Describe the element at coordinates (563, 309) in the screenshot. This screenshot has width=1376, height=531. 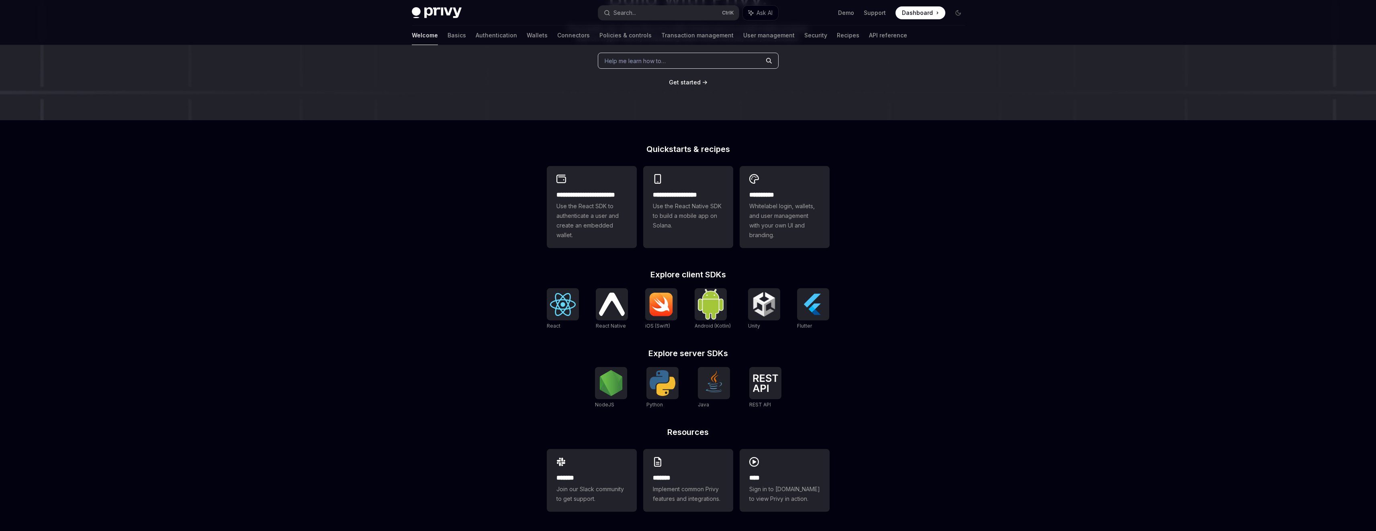
I see `a: ReactReact` at that location.